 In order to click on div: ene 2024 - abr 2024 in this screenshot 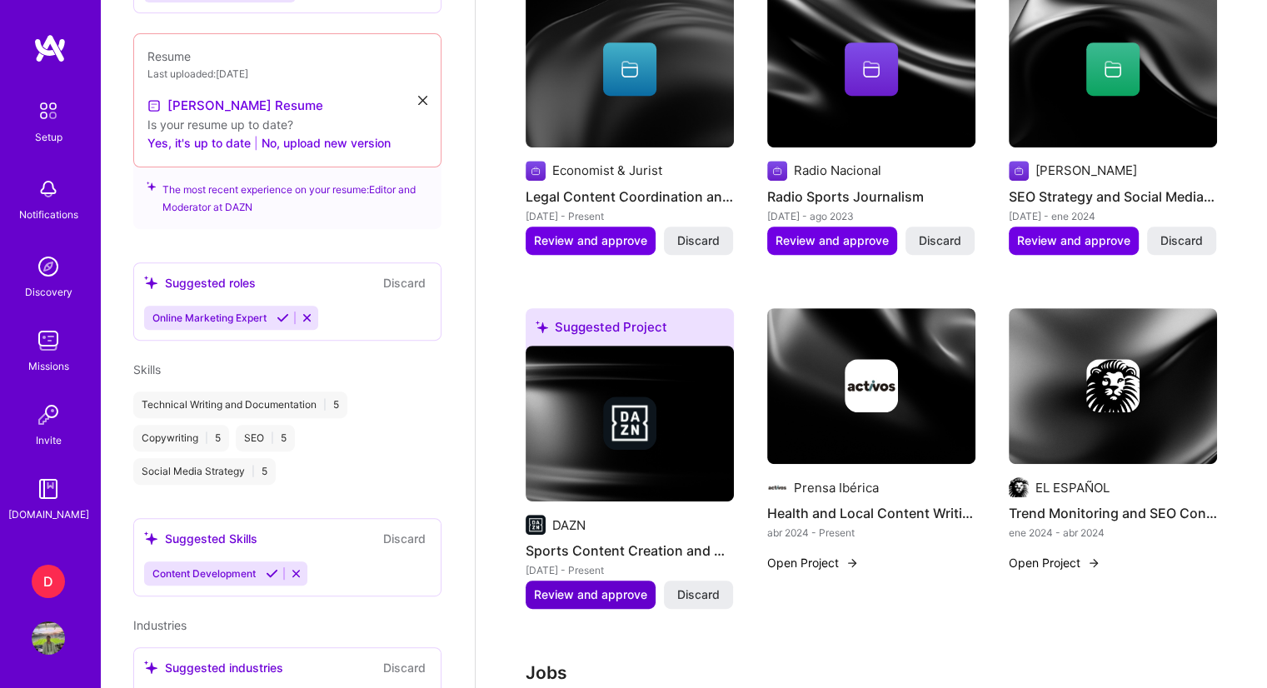, I will do `click(1113, 532)`.